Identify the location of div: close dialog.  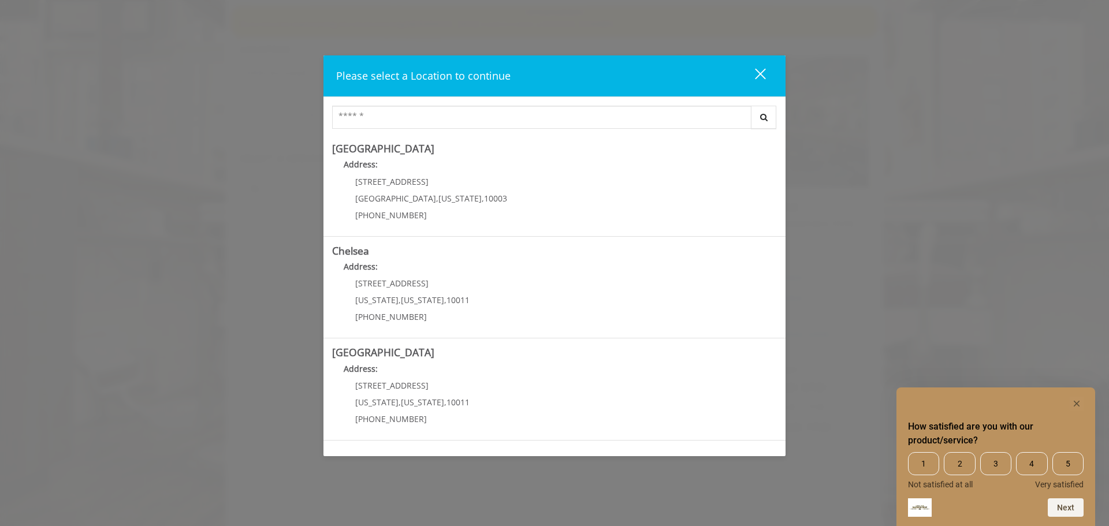
(753, 76).